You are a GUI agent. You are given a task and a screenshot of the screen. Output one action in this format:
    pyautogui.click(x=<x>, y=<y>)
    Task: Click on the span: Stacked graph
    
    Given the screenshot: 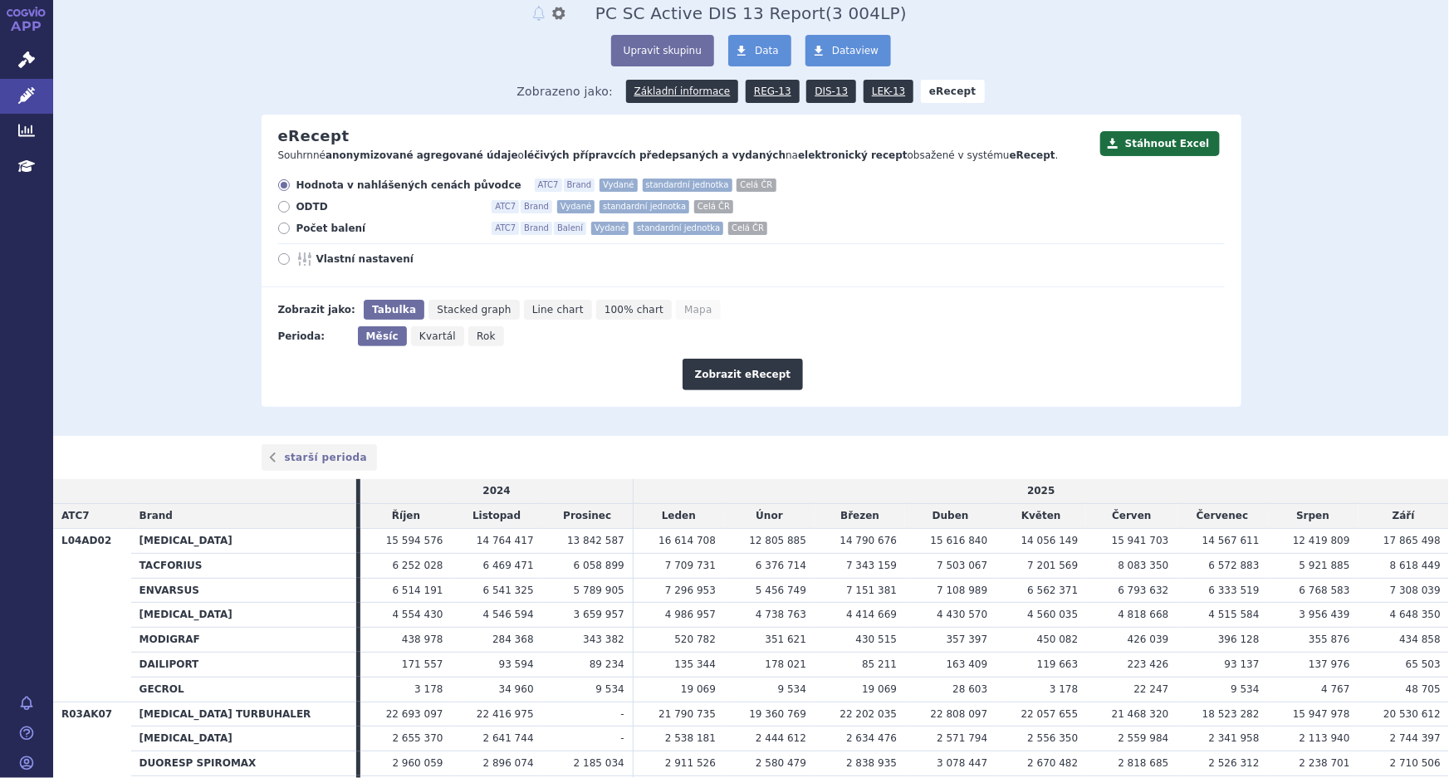 What is the action you would take?
    pyautogui.click(x=473, y=310)
    